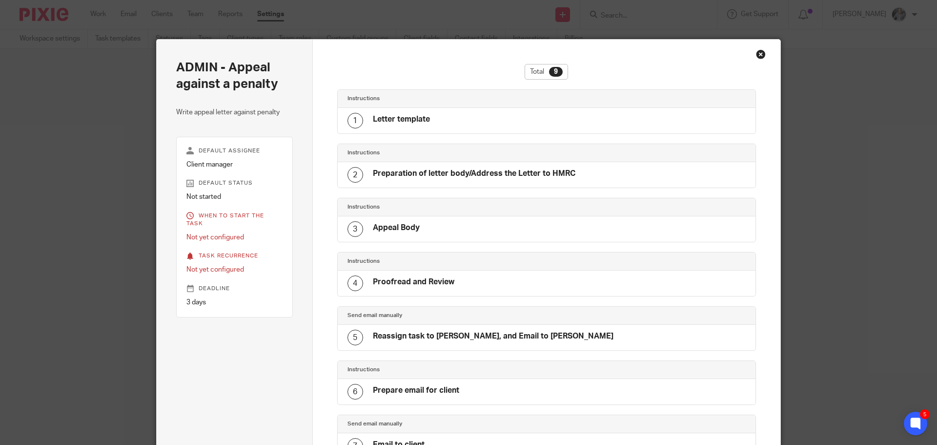 The width and height of the screenshot is (937, 445). Describe the element at coordinates (234, 76) in the screenshot. I see `h2: ADMIN - Appeal against a penalty` at that location.